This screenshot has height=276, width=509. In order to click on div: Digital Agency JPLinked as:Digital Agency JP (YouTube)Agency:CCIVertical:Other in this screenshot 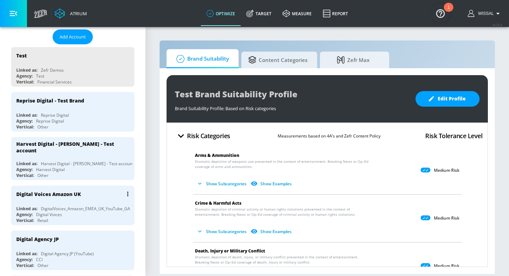, I will do `click(73, 250)`.